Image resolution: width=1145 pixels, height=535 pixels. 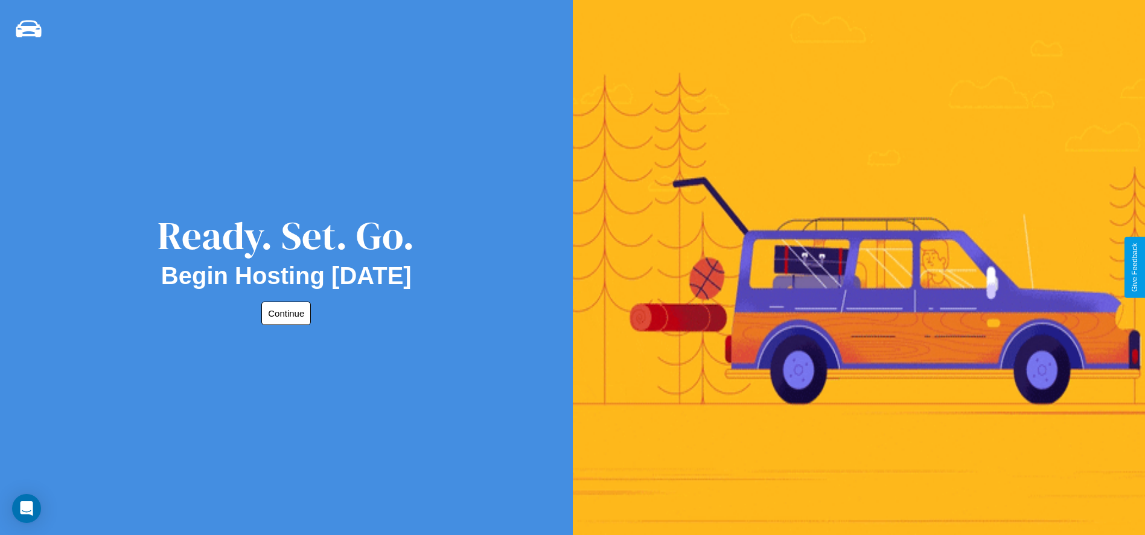 I want to click on div: Ready. Set. Go., so click(x=286, y=235).